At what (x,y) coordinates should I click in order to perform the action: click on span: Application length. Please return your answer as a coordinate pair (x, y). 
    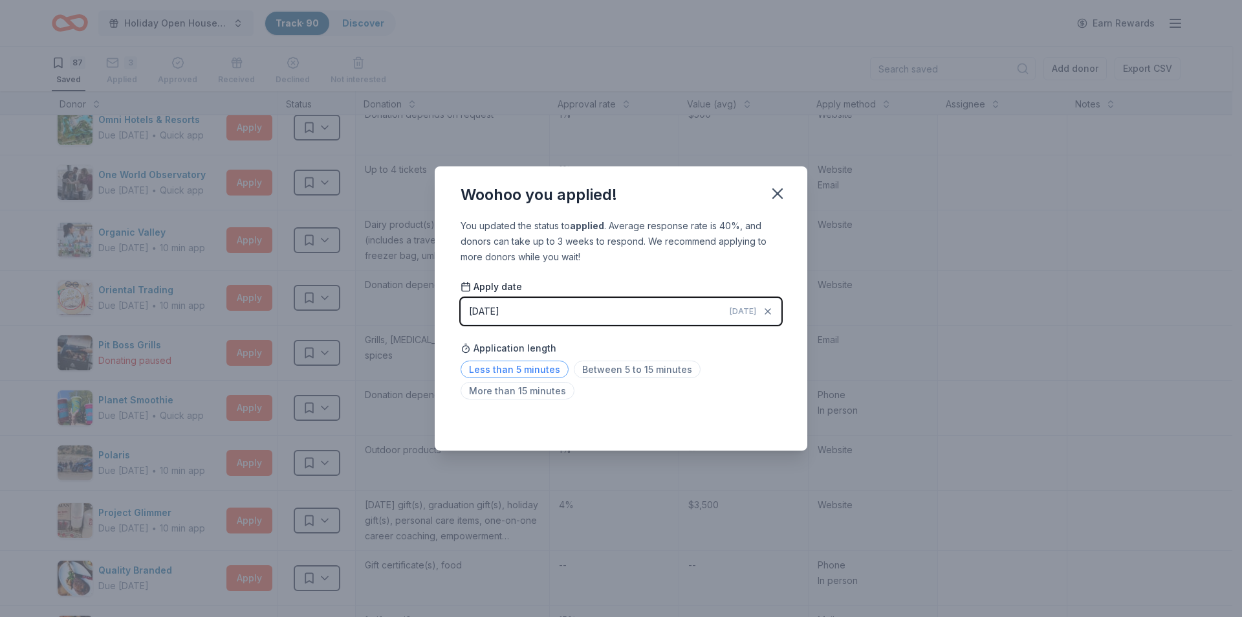
    Looking at the image, I should click on (509, 348).